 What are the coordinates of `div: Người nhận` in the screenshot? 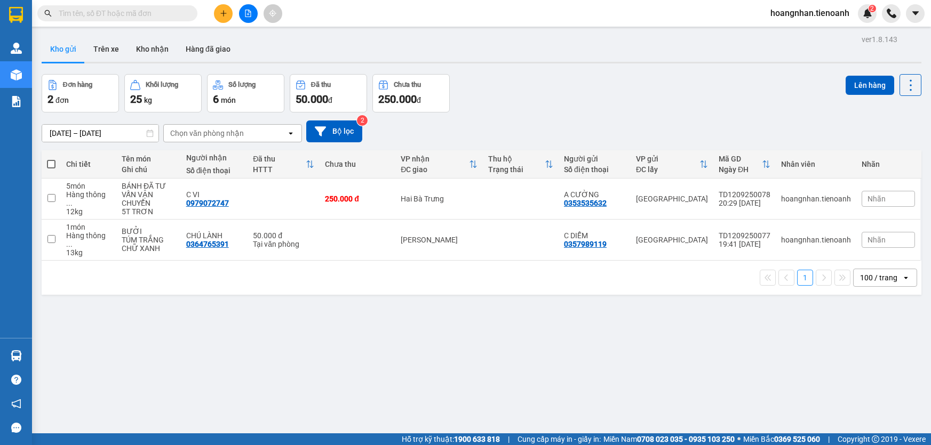 It's located at (214, 158).